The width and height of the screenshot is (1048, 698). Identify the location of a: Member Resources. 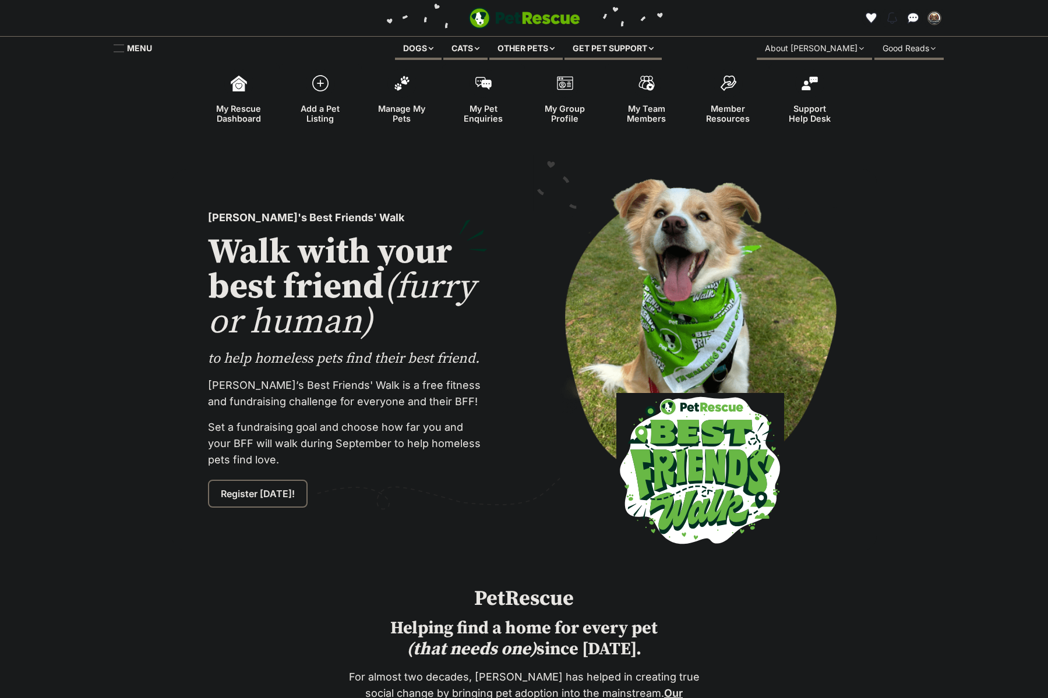
(728, 97).